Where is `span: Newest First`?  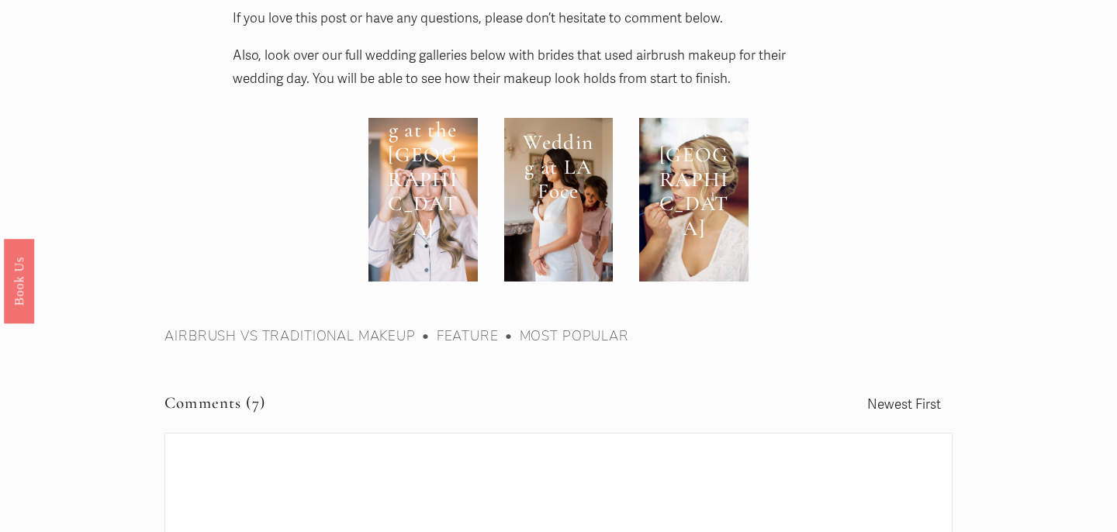
span: Newest First is located at coordinates (904, 404).